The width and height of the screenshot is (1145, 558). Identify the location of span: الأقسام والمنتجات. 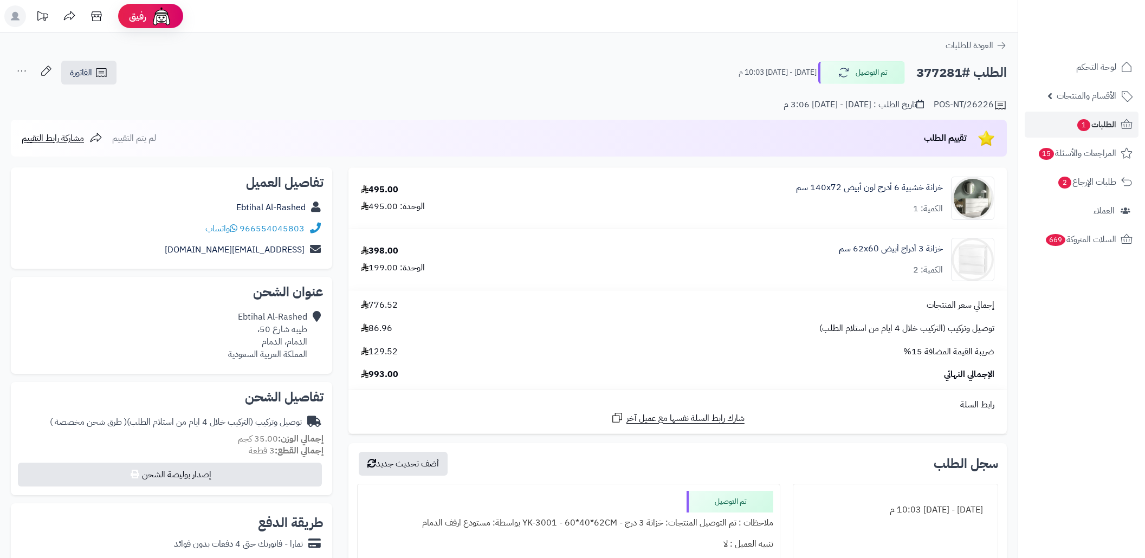
(1087, 96).